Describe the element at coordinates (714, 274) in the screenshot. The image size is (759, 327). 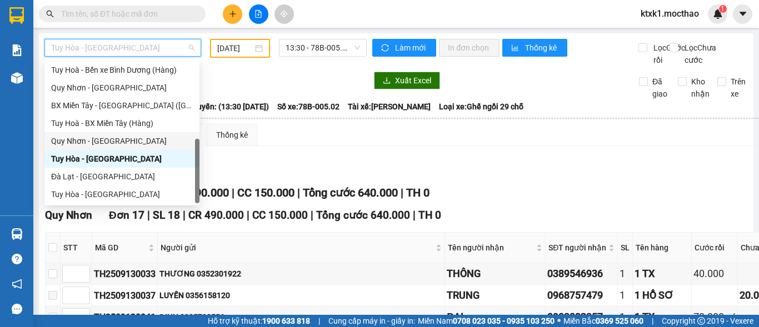
I see `div: 40.000` at that location.